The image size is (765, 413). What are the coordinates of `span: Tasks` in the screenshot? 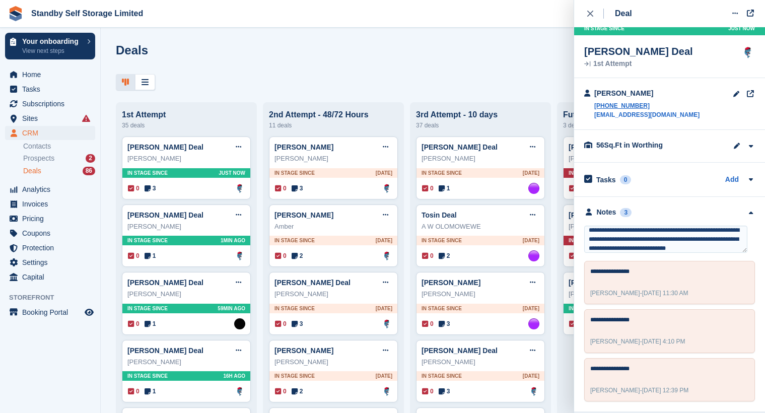 It's located at (52, 89).